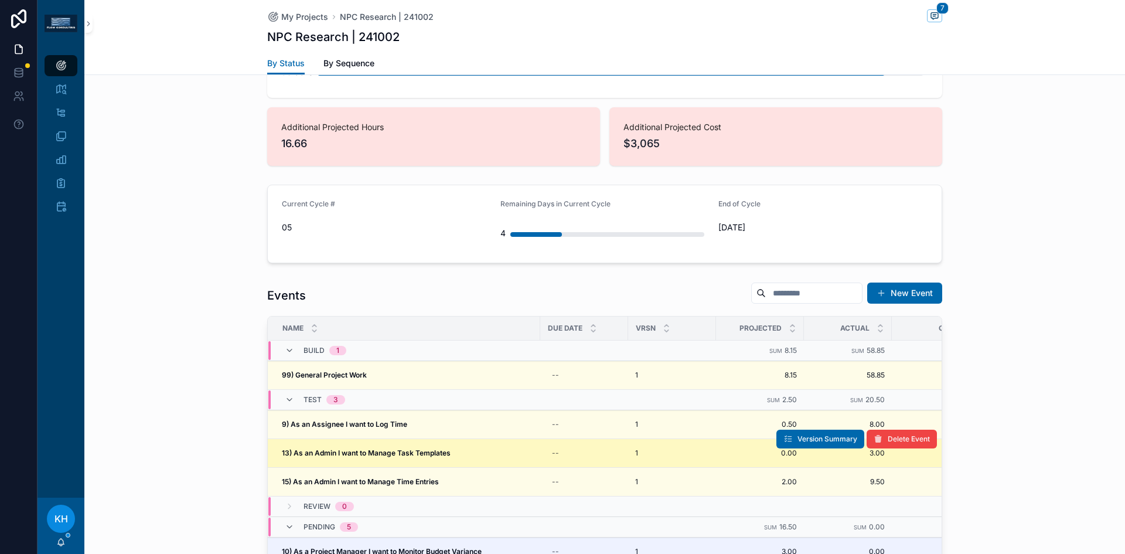 This screenshot has width=1125, height=554. I want to click on button: Version Summary, so click(821, 439).